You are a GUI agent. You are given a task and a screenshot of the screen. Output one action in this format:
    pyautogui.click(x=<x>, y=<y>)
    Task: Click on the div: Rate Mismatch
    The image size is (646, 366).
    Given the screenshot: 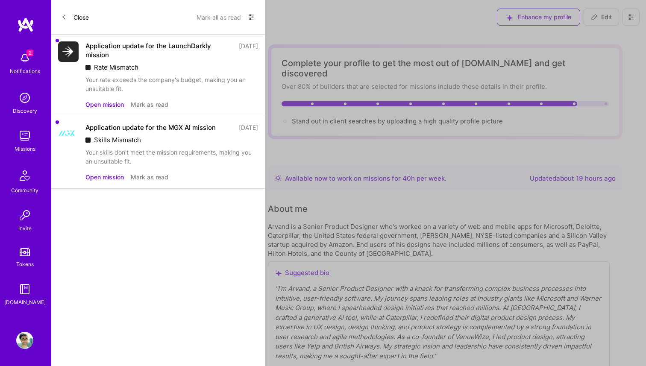 What is the action you would take?
    pyautogui.click(x=172, y=67)
    